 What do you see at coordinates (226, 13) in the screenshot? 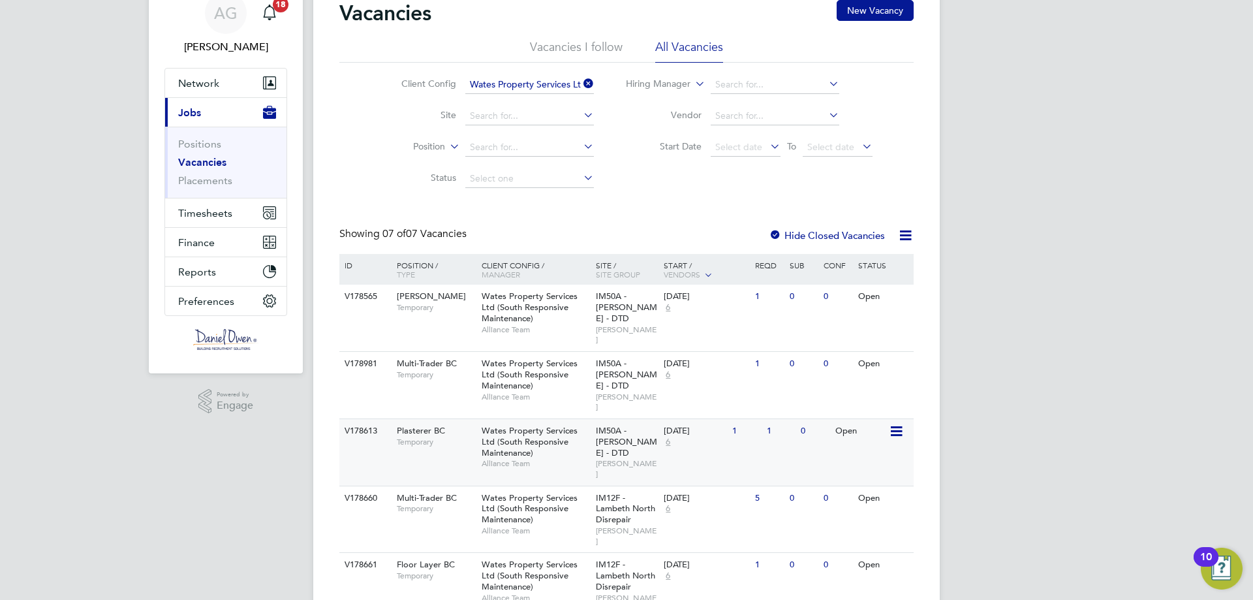
I see `span: AG` at bounding box center [226, 13].